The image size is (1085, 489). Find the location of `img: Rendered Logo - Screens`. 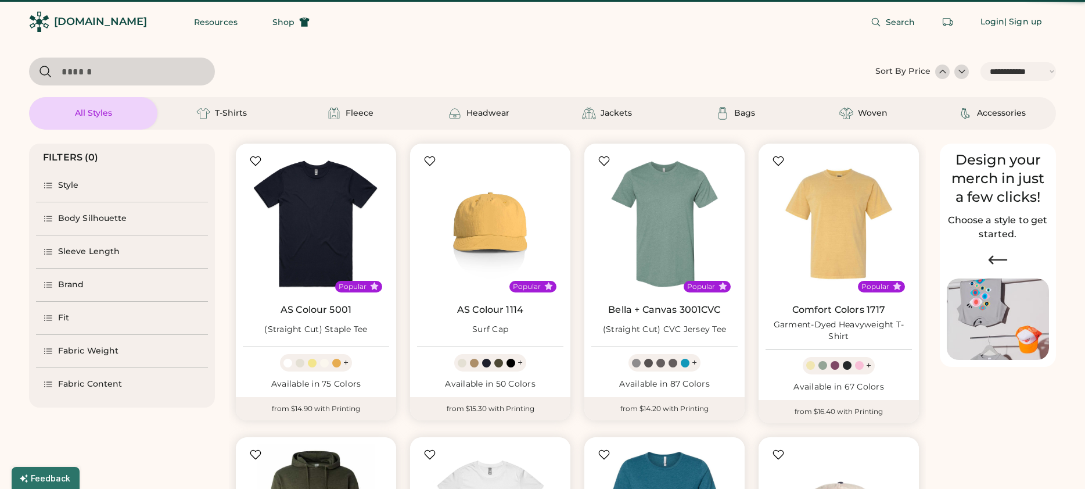

img: Rendered Logo - Screens is located at coordinates (39, 21).